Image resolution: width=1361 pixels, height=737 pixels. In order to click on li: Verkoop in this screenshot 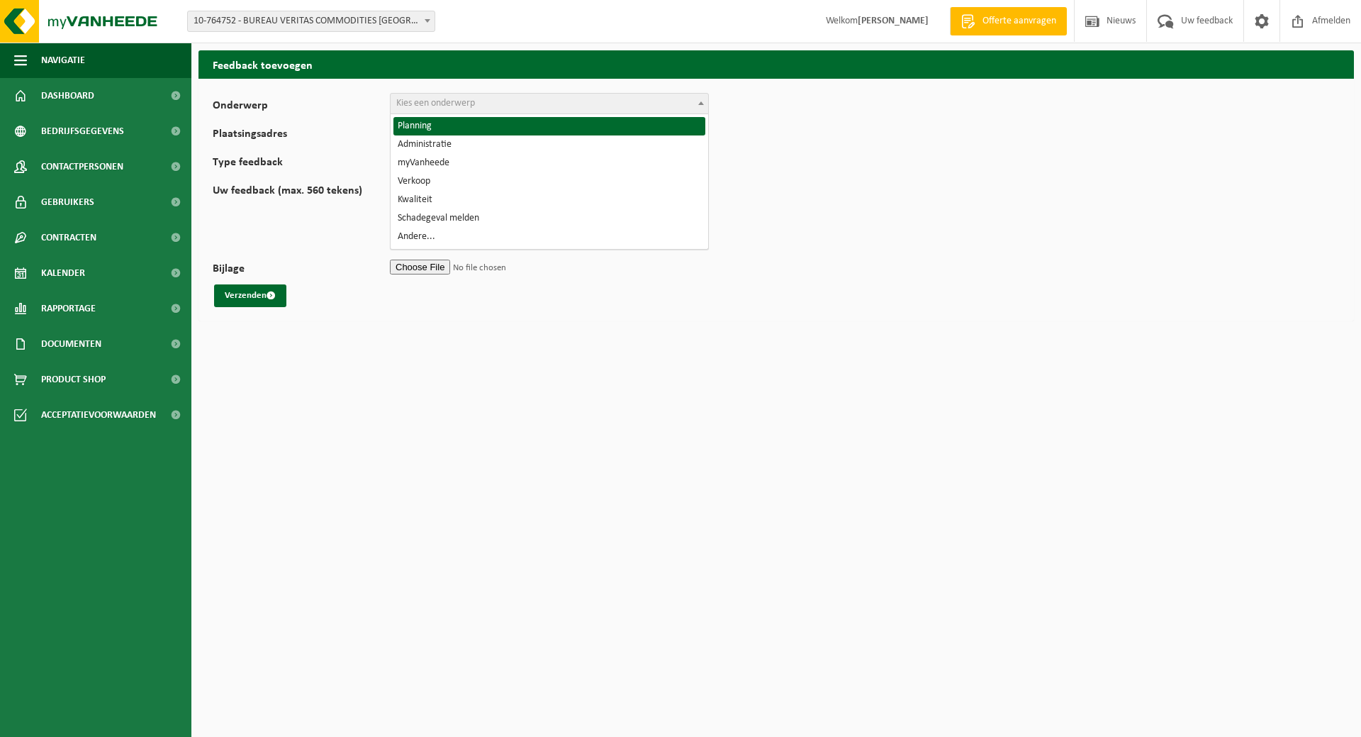, I will do `click(549, 181)`.